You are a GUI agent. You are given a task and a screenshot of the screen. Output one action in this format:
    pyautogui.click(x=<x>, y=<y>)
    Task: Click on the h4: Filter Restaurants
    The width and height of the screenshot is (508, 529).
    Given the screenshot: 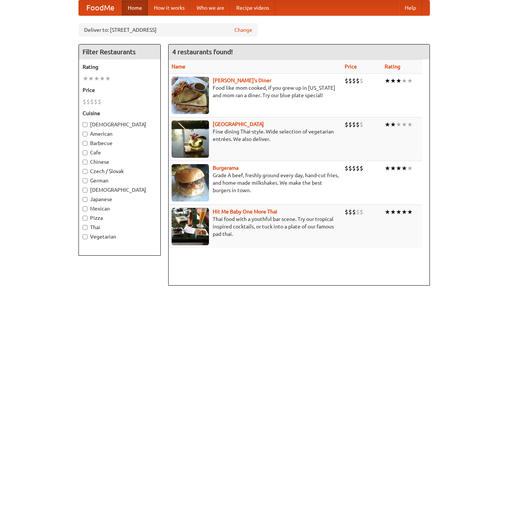 What is the action you would take?
    pyautogui.click(x=120, y=52)
    